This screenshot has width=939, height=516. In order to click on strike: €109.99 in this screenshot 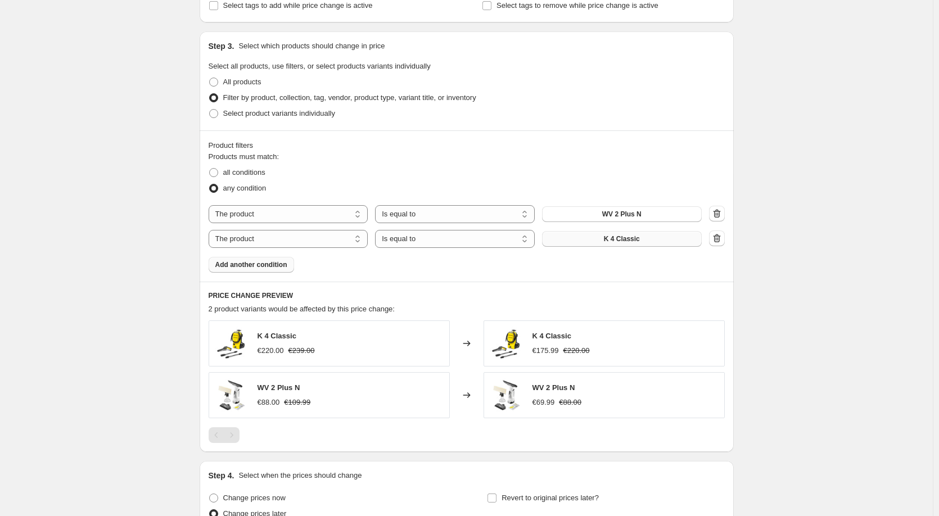, I will do `click(297, 403)`.